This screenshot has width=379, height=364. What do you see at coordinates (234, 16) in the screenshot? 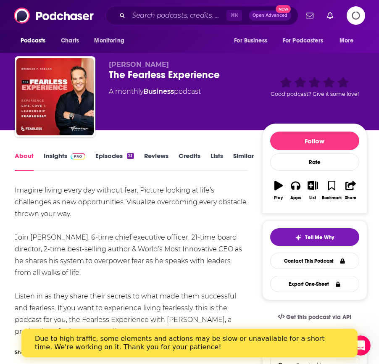
I see `span: ⌘ K` at bounding box center [234, 16].